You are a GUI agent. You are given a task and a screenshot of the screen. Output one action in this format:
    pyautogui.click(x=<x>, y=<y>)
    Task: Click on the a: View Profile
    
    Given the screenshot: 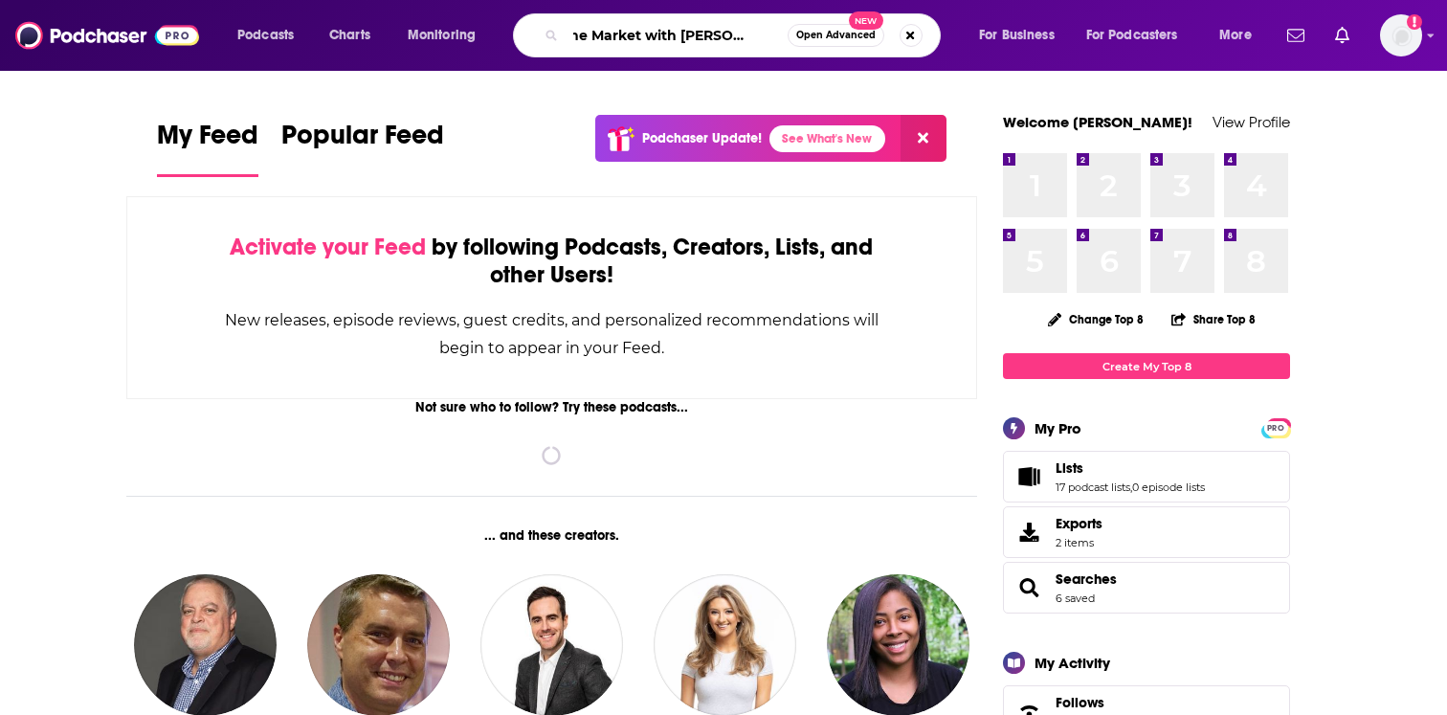 What is the action you would take?
    pyautogui.click(x=1251, y=122)
    